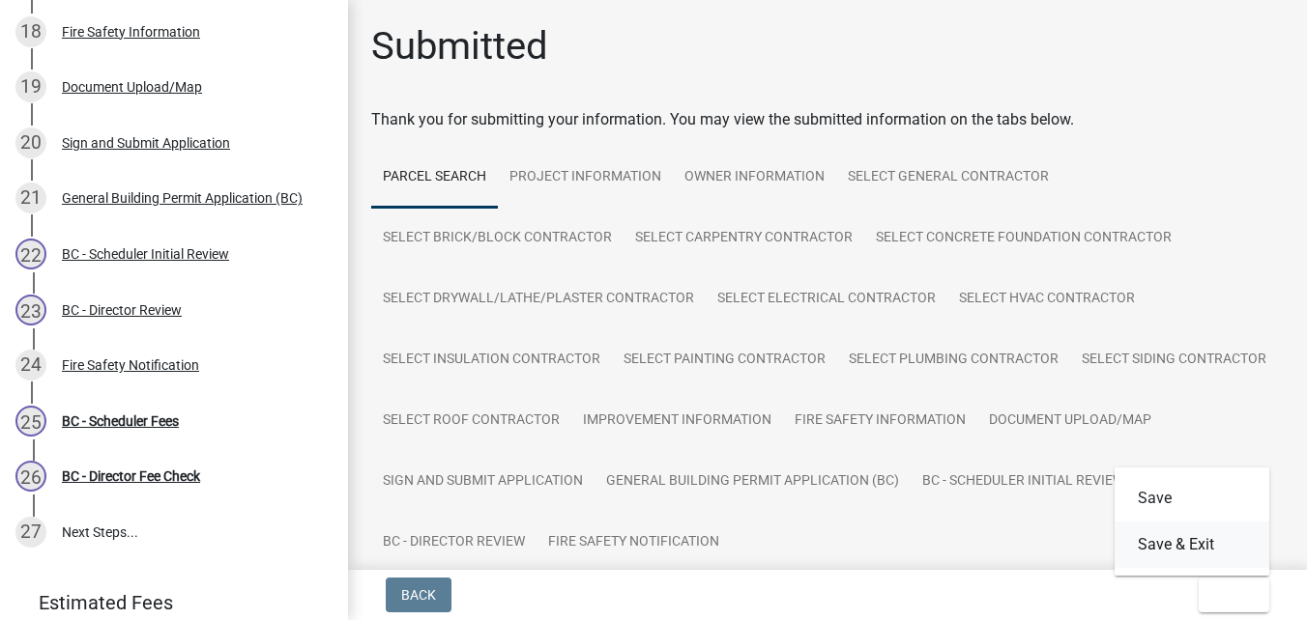 The image size is (1307, 620). What do you see at coordinates (453, 543) in the screenshot?
I see `a: BC - Director Review` at bounding box center [453, 543].